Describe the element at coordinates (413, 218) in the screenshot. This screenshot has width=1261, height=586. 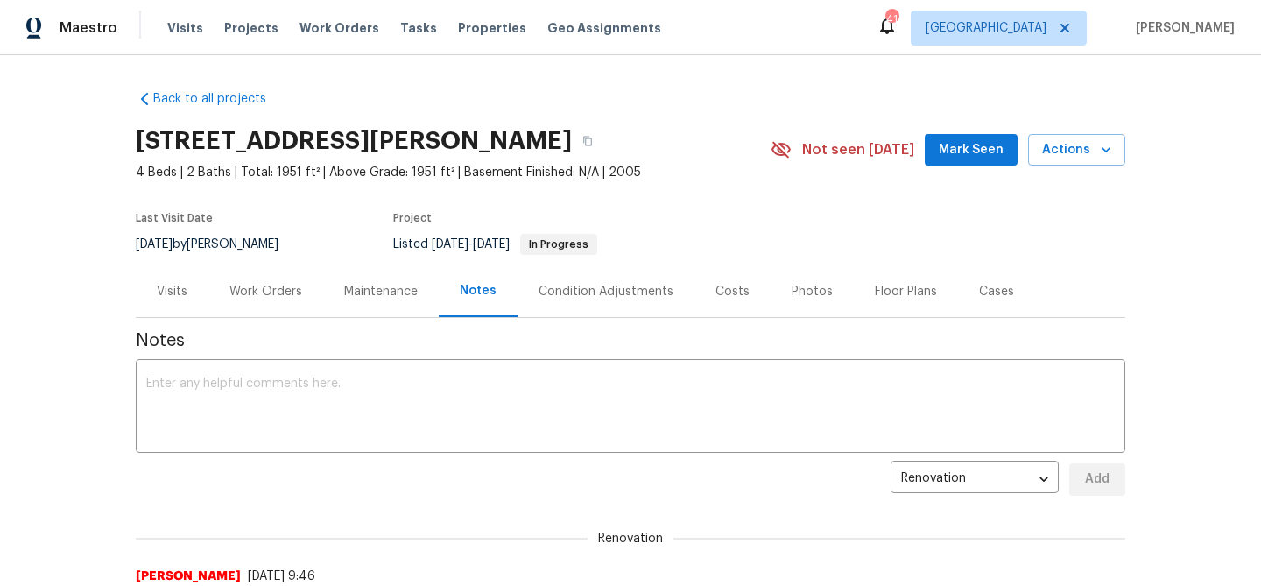
I see `span: Project` at that location.